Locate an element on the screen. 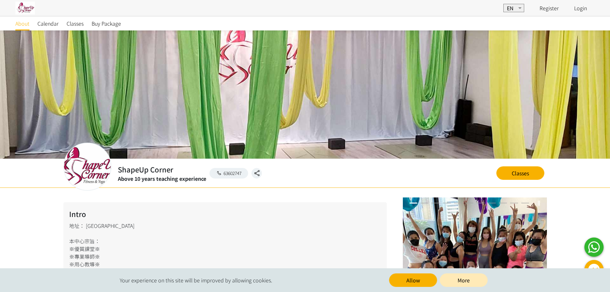 This screenshot has height=292, width=610. a: Register is located at coordinates (550, 8).